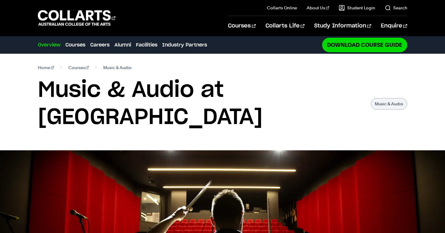  What do you see at coordinates (49, 45) in the screenshot?
I see `a: Overview` at bounding box center [49, 45].